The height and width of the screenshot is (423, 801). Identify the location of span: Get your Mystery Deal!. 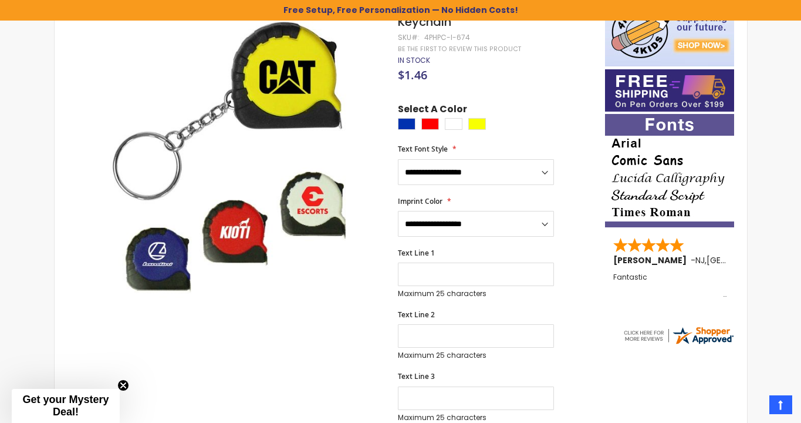
(65, 405).